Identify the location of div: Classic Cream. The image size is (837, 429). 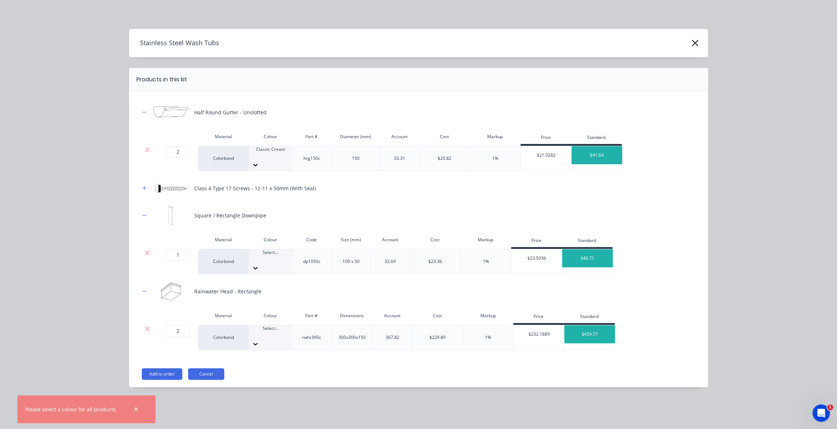
(270, 149).